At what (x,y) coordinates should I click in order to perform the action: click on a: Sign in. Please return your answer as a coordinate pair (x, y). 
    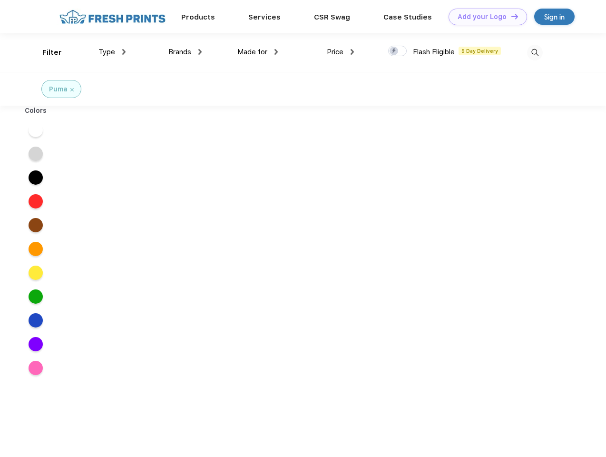
    Looking at the image, I should click on (554, 17).